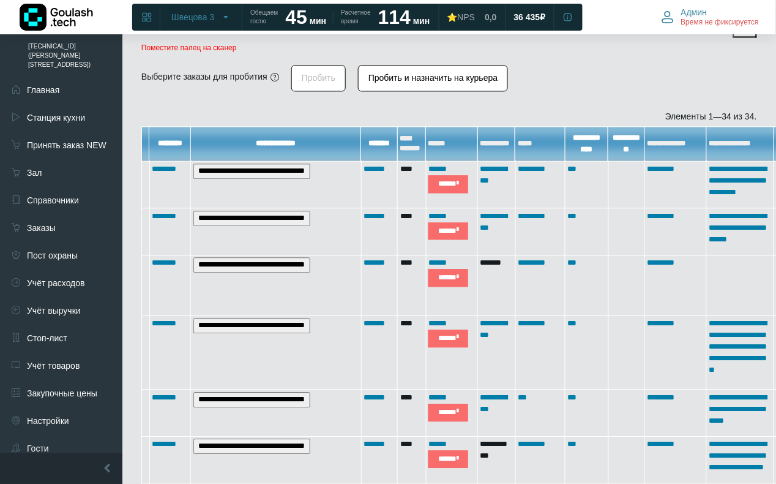 This screenshot has height=484, width=776. What do you see at coordinates (56, 17) in the screenshot?
I see `img: Логотип компании Goulash.tech` at bounding box center [56, 17].